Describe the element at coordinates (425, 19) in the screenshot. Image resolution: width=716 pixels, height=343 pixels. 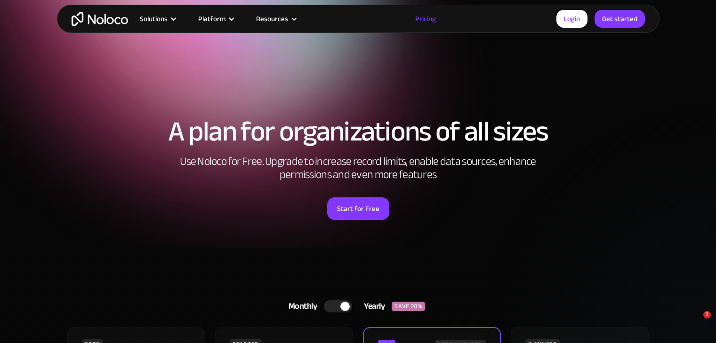
I see `a: Pricing` at that location.